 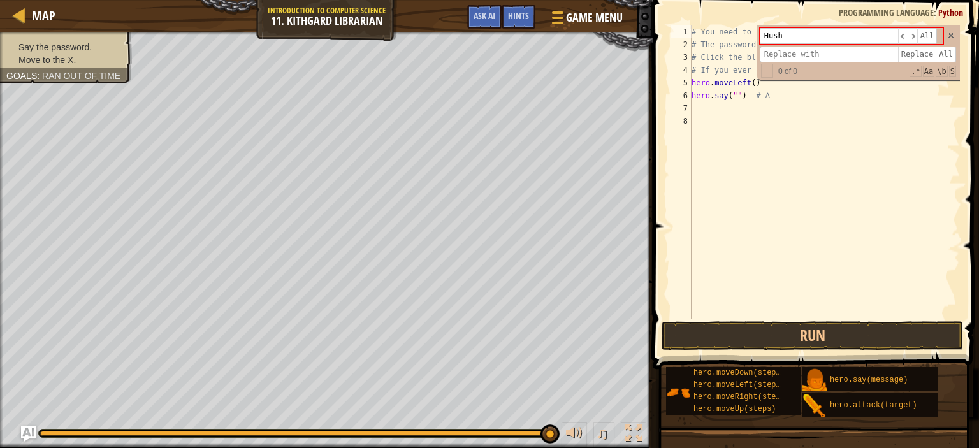 What do you see at coordinates (594, 18) in the screenshot?
I see `span: Game Menu` at bounding box center [594, 18].